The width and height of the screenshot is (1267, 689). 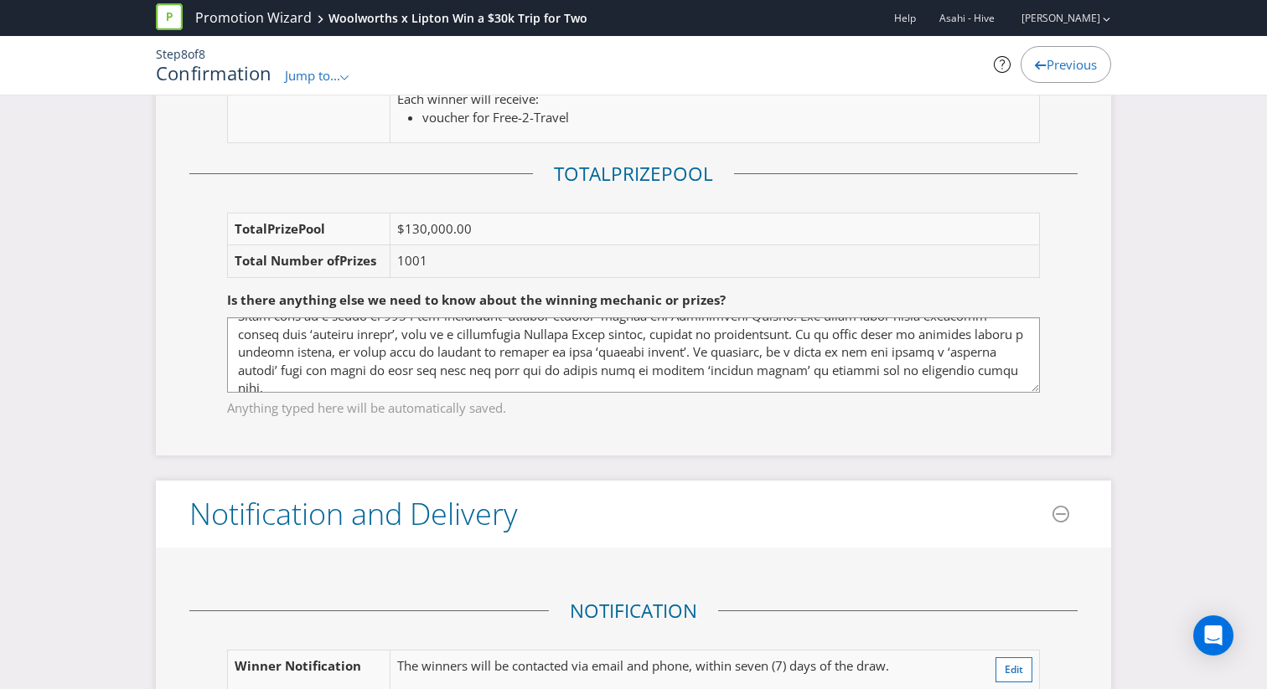 What do you see at coordinates (354, 514) in the screenshot?
I see `h3: Notification and Delivery` at bounding box center [354, 514].